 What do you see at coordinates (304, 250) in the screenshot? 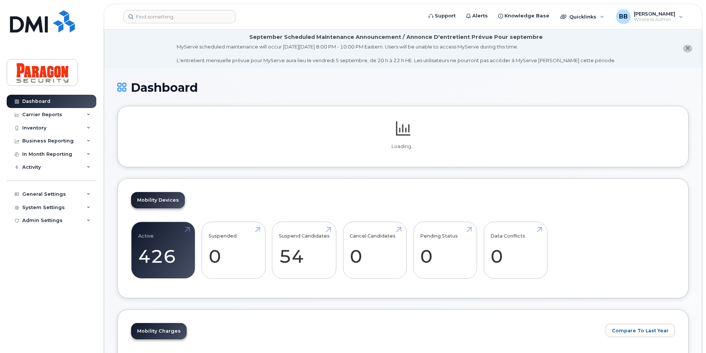
I see `a: Suspend Candidates 54` at bounding box center [304, 250].